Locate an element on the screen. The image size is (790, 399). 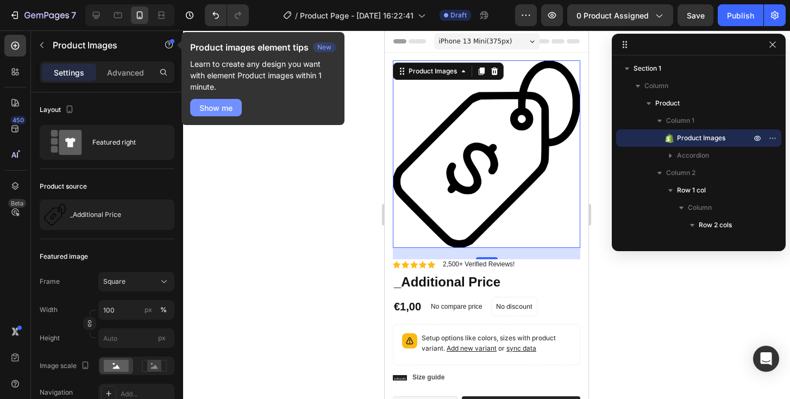
span: Accordion is located at coordinates (693, 155).